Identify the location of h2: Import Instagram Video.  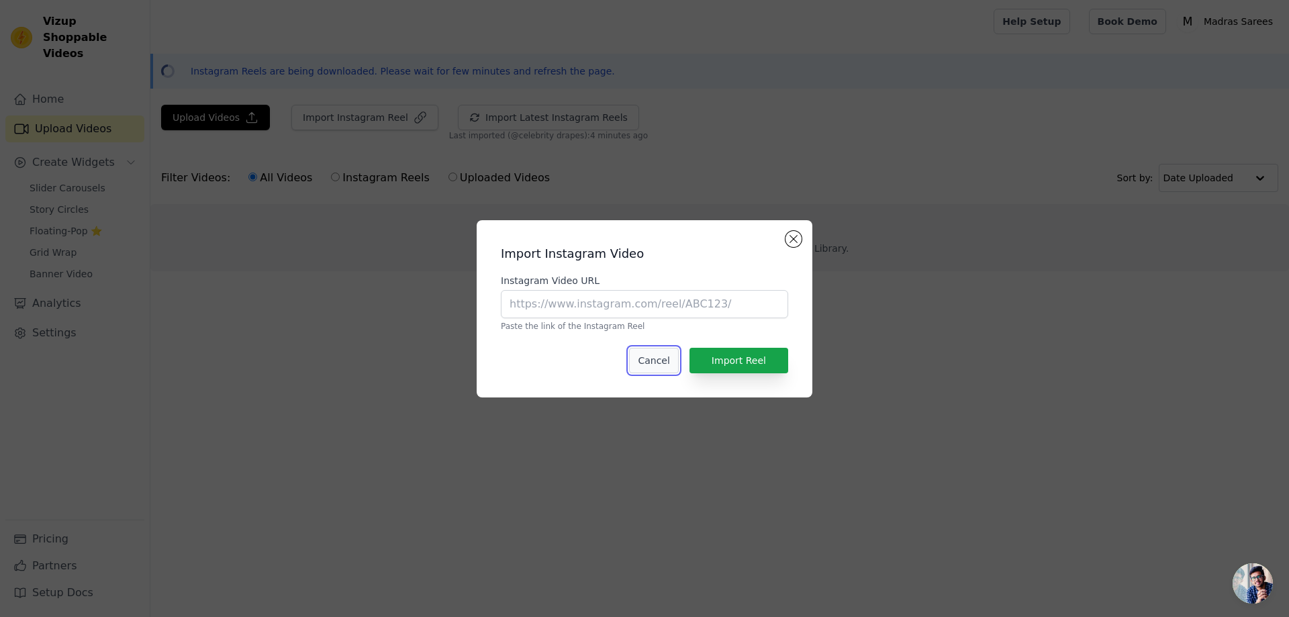
(645, 254).